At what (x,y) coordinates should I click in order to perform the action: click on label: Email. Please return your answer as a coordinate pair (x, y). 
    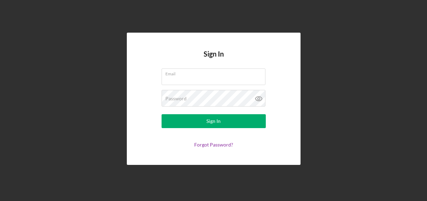
    Looking at the image, I should click on (215, 73).